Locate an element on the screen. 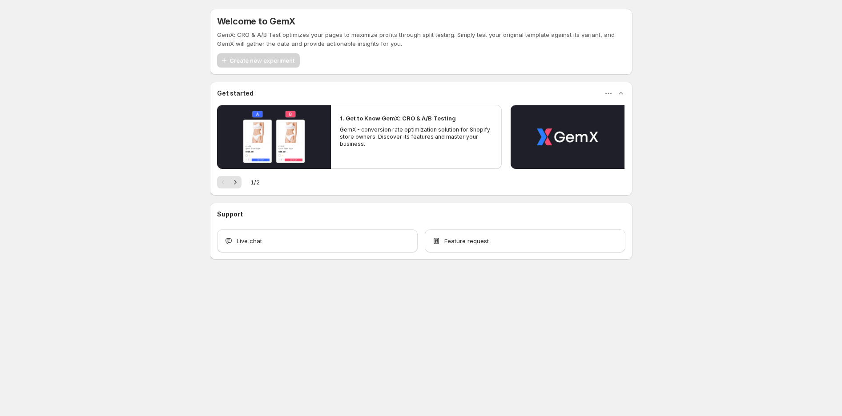 Image resolution: width=842 pixels, height=416 pixels. span: Live chat is located at coordinates (249, 241).